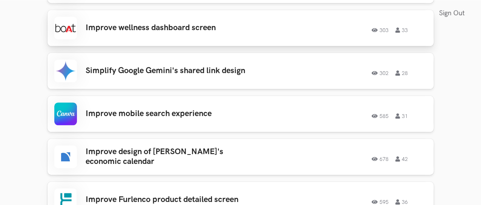  I want to click on a: Simplify Google Gemini's shared link design 302 28, so click(241, 71).